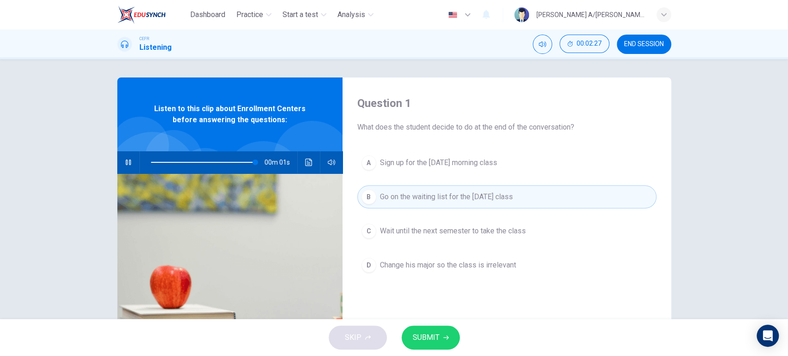  What do you see at coordinates (431, 338) in the screenshot?
I see `button: SUBMIT` at bounding box center [431, 338].